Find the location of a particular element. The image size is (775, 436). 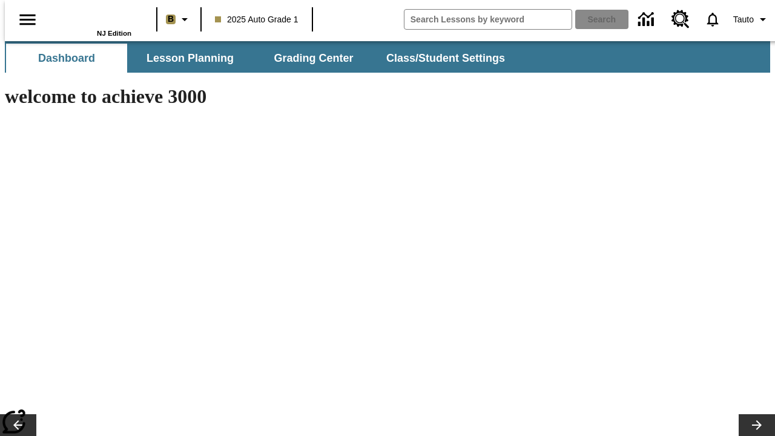

button: Lesson carousel, Next is located at coordinates (757, 425).